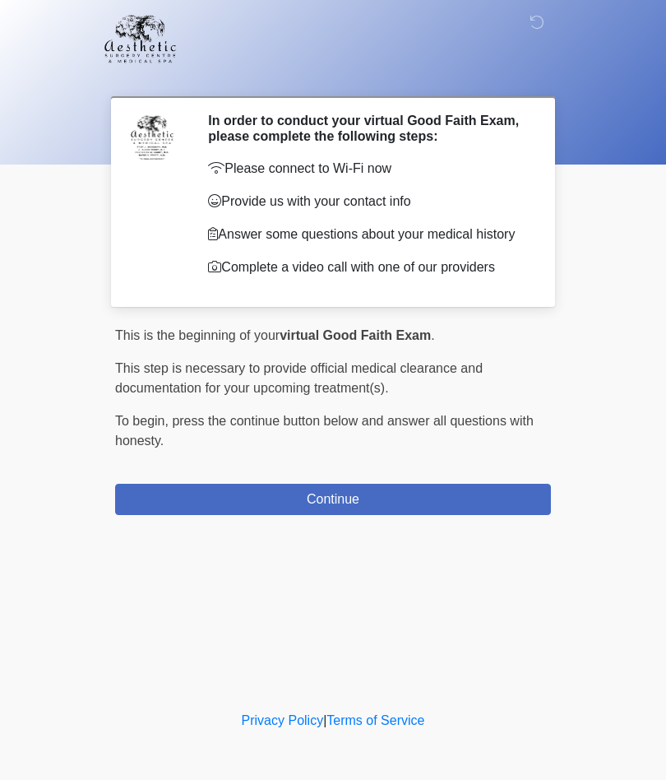 This screenshot has height=780, width=666. I want to click on strong: virtual Good Faith Exam, so click(355, 335).